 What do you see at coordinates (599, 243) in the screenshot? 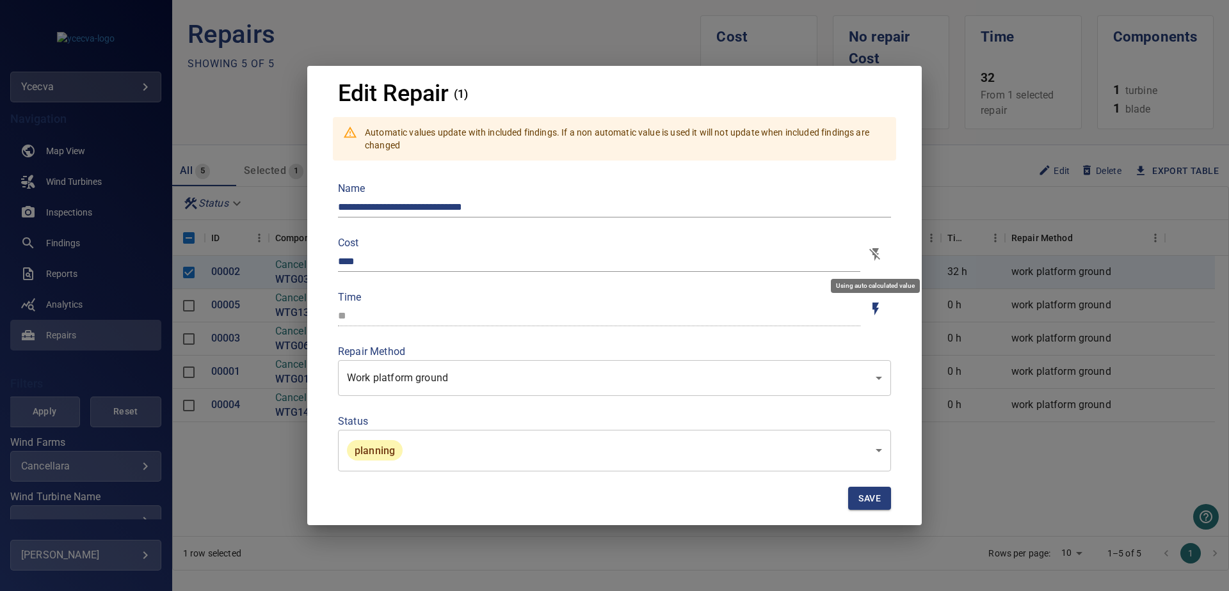
I see `label: Cost` at bounding box center [599, 243].